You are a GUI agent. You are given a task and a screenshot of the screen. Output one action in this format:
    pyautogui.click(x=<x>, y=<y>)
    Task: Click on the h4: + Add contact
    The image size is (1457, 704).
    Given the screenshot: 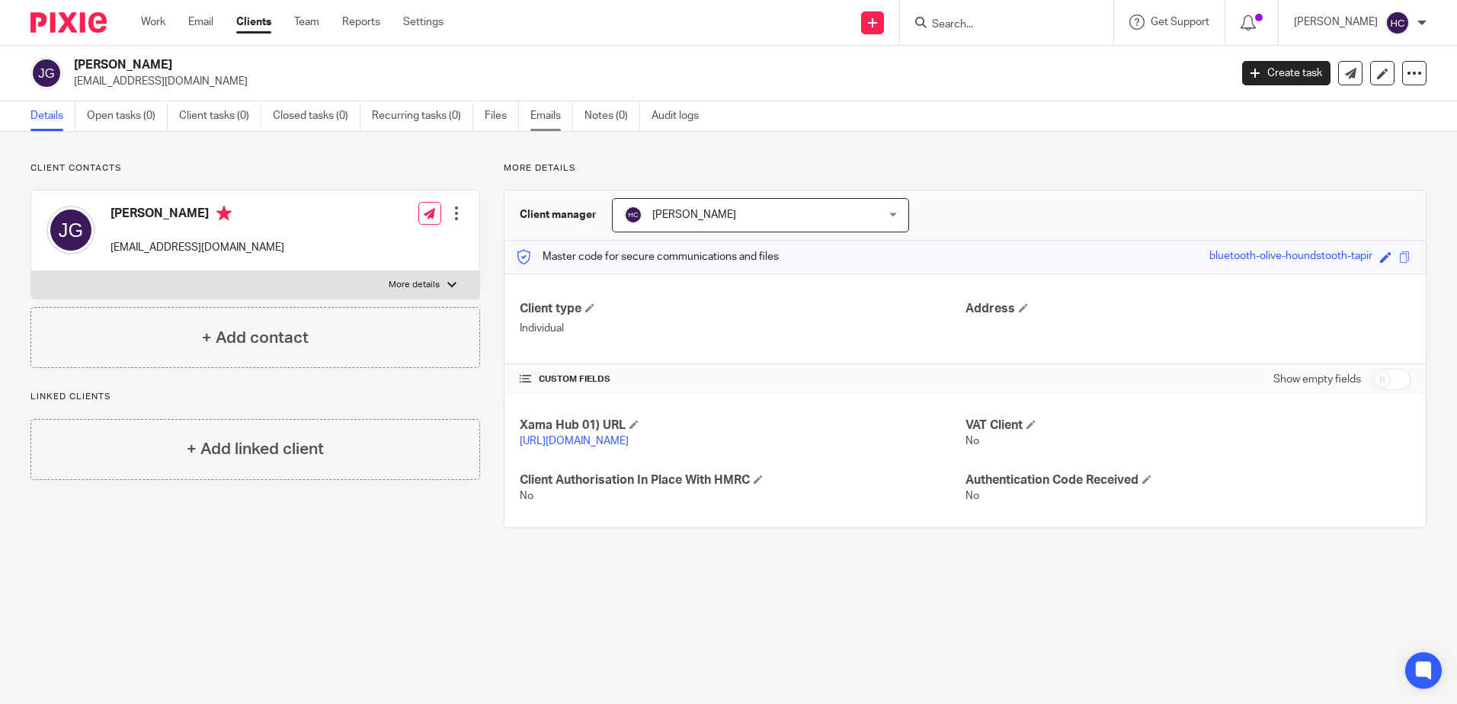 What is the action you would take?
    pyautogui.click(x=255, y=338)
    